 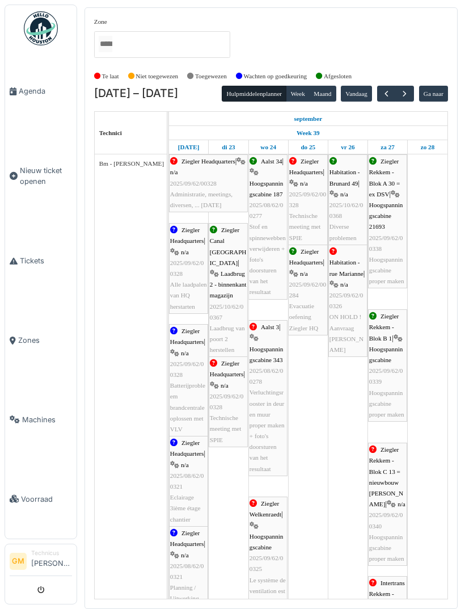 I want to click on label: Wachten op goedkeuring, so click(x=276, y=76).